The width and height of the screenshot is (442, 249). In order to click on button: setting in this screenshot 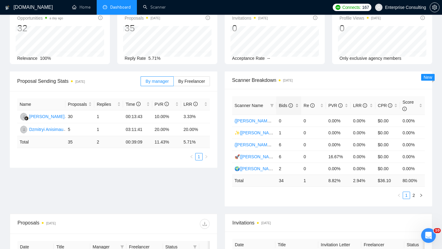, I will do `click(435, 7)`.